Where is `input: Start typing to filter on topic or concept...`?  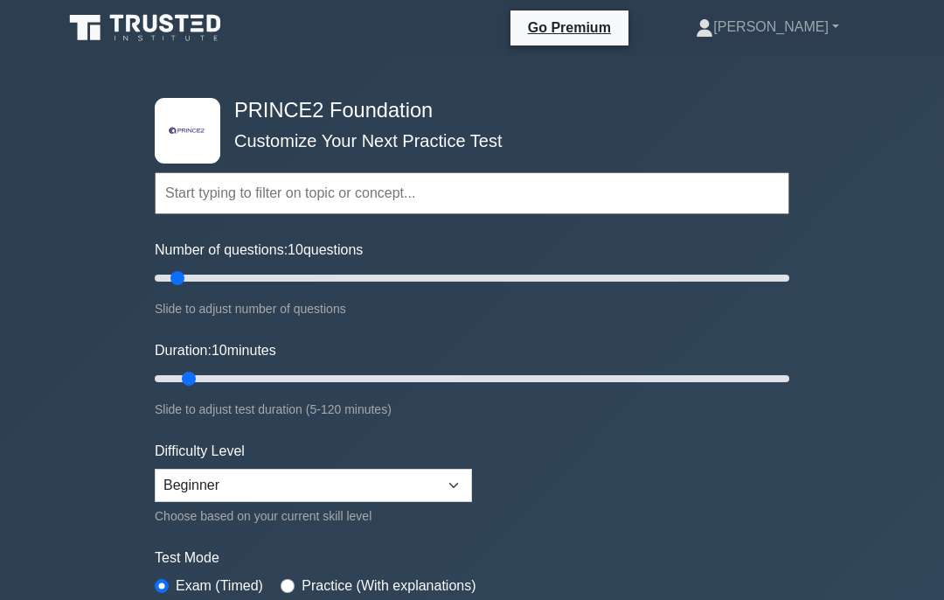 input: Start typing to filter on topic or concept... is located at coordinates (472, 193).